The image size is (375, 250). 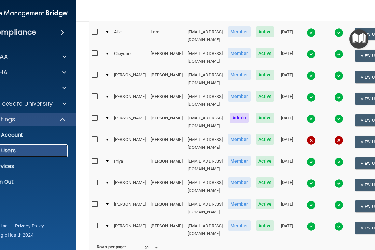 What do you see at coordinates (130, 165) in the screenshot?
I see `td: Priya` at bounding box center [130, 165].